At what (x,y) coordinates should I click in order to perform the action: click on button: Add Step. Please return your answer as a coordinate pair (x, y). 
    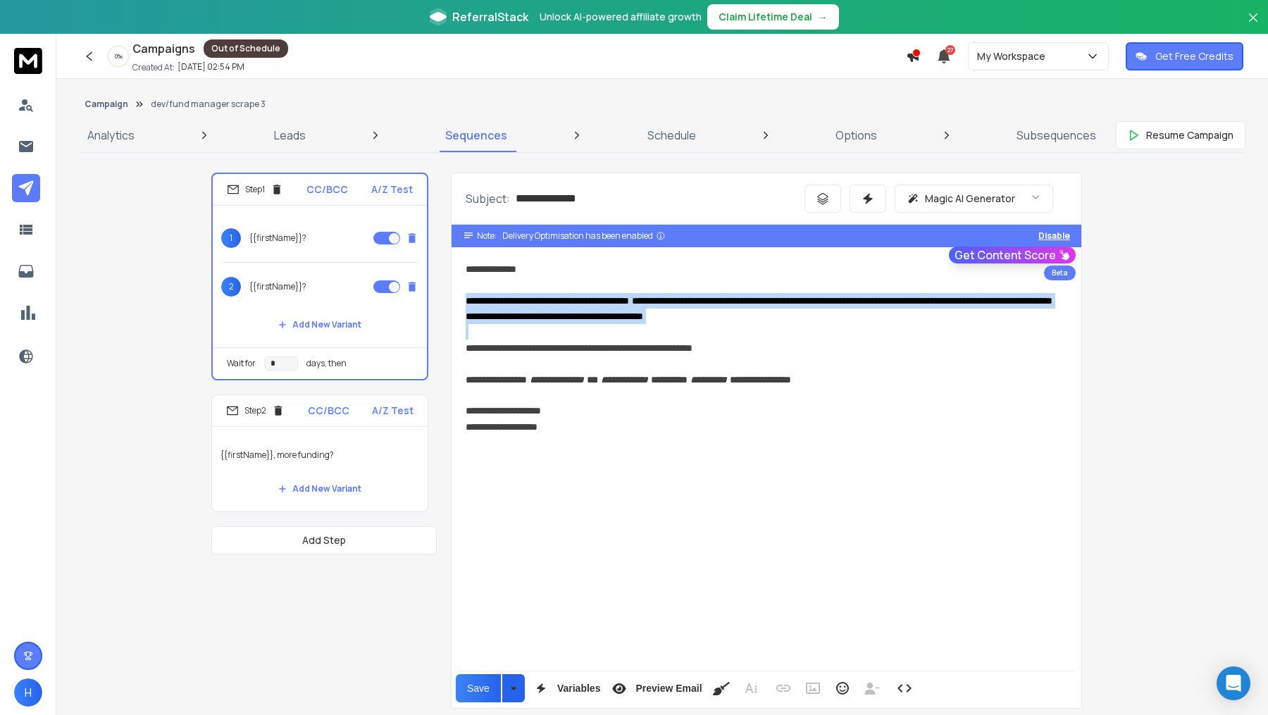
    Looking at the image, I should click on (324, 540).